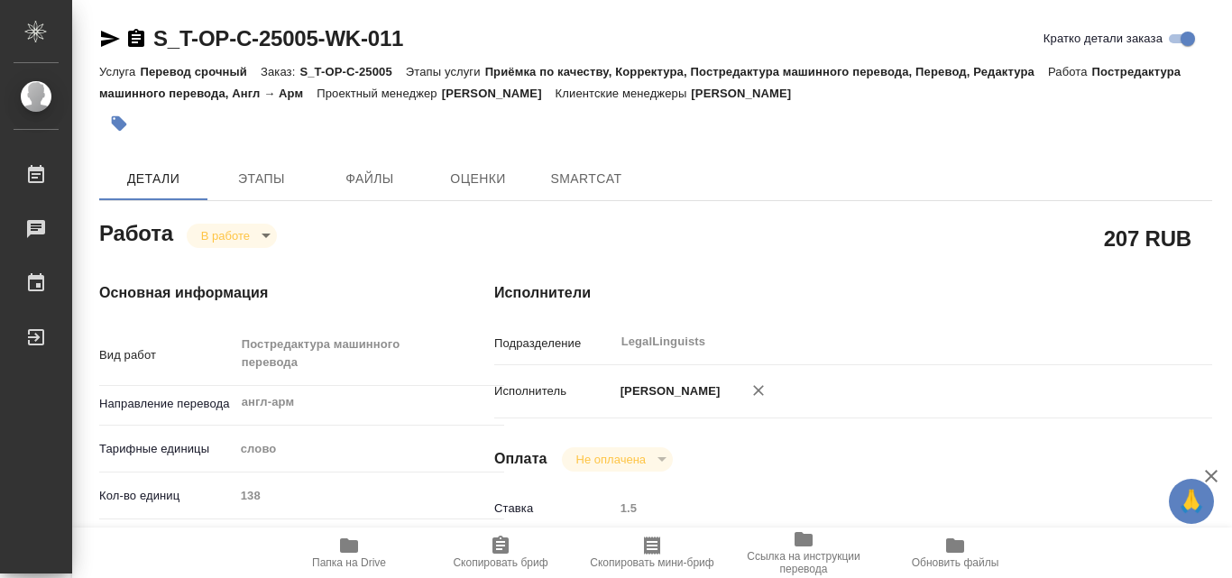 The image size is (1232, 578). What do you see at coordinates (804, 553) in the screenshot?
I see `button: Ссылка на инструкции перевода` at bounding box center [804, 553].